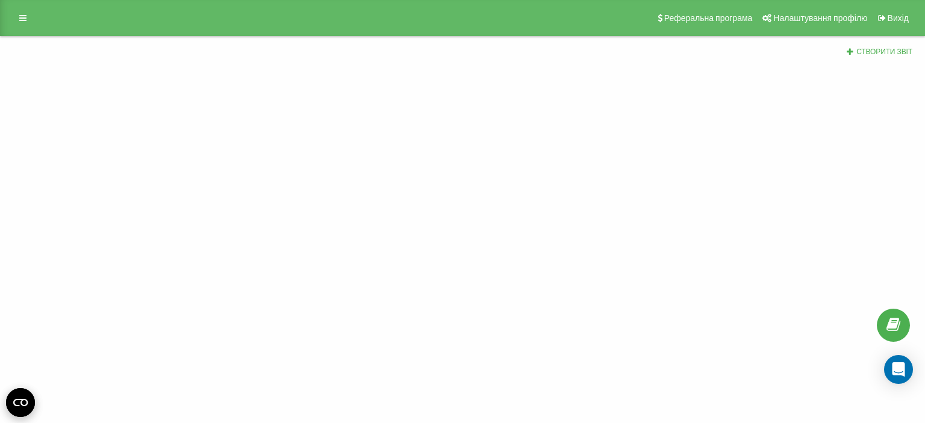 The height and width of the screenshot is (423, 925). I want to click on span: Налаштування профілю, so click(820, 18).